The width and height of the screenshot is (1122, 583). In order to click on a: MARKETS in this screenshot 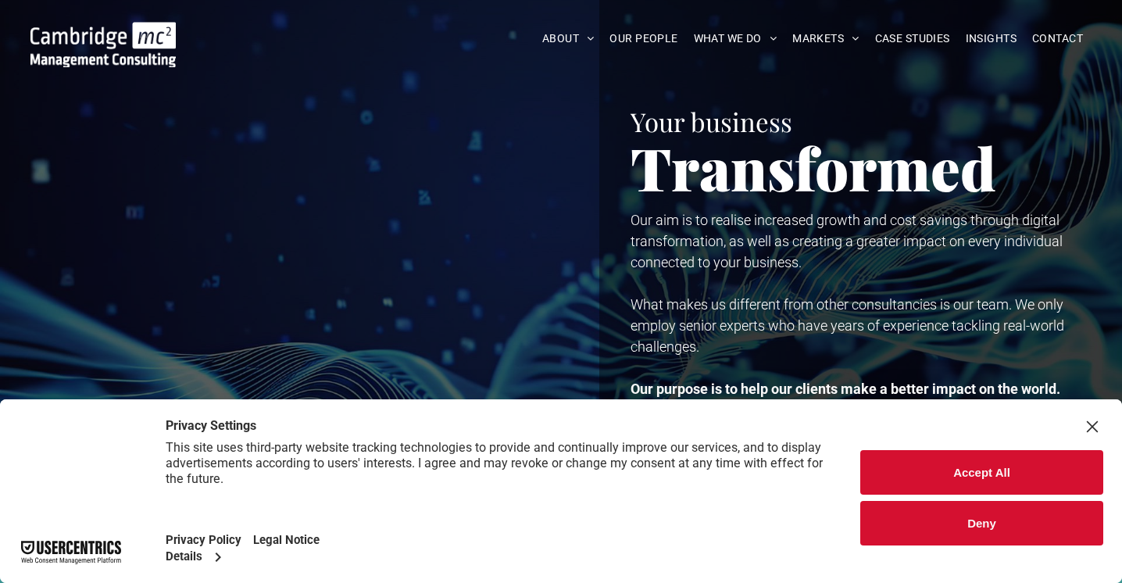, I will do `click(825, 38)`.